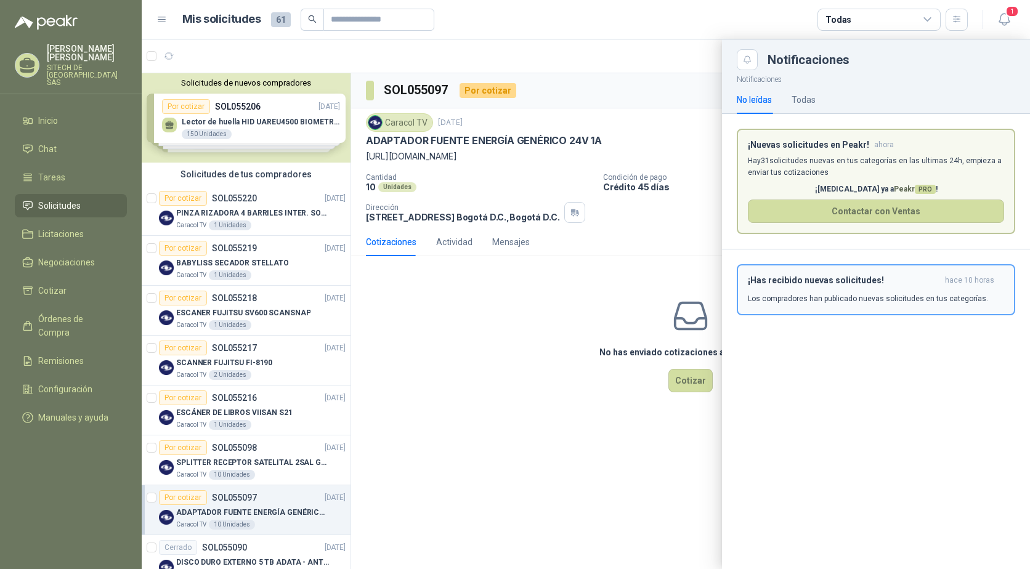 This screenshot has height=569, width=1030. What do you see at coordinates (891, 60) in the screenshot?
I see `div: Notificaciones` at bounding box center [891, 60].